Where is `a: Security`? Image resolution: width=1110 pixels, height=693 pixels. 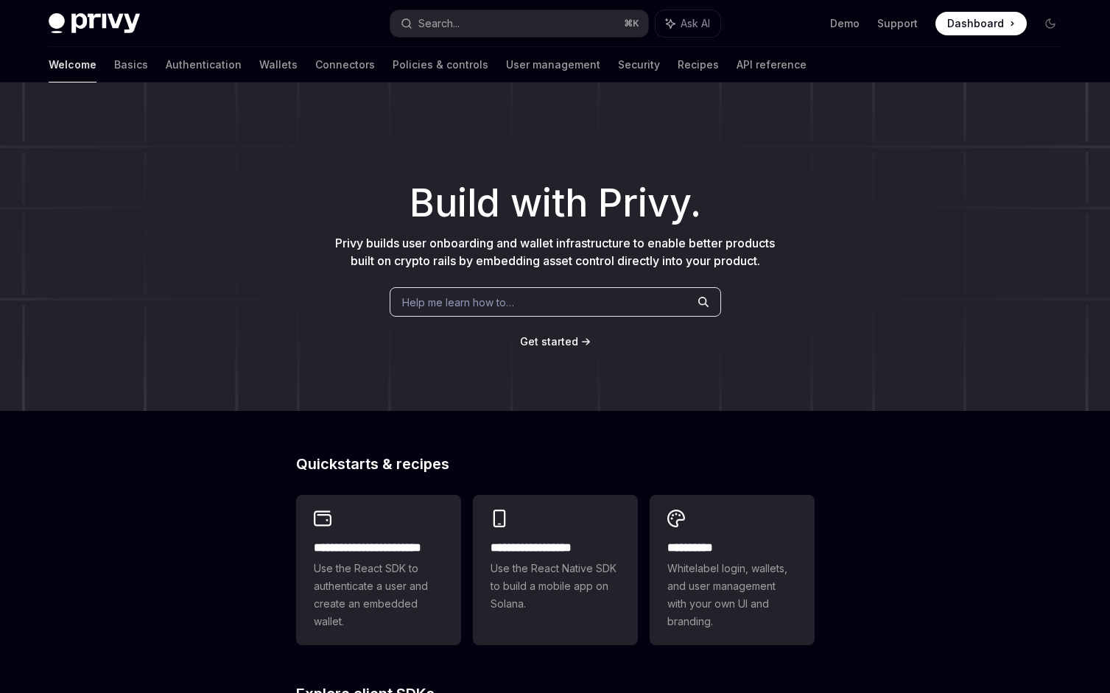 a: Security is located at coordinates (639, 65).